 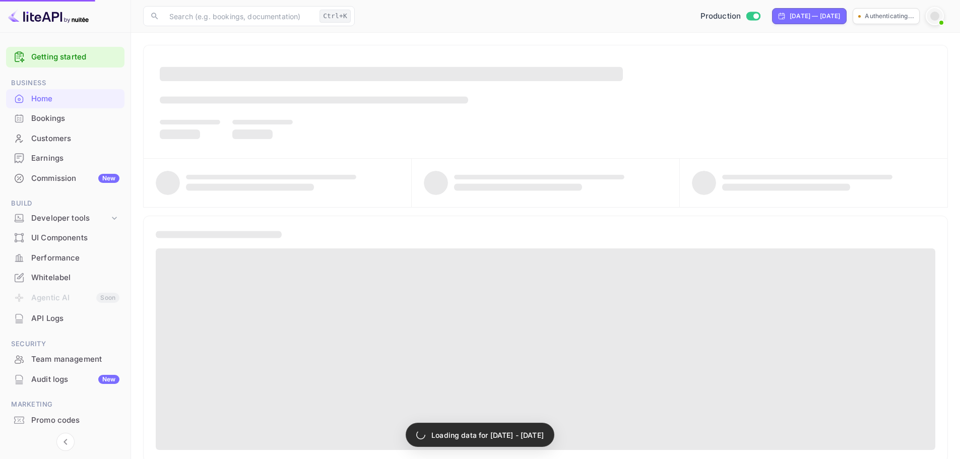 I want to click on input: Search (e.g. bookings, documentation), so click(x=239, y=16).